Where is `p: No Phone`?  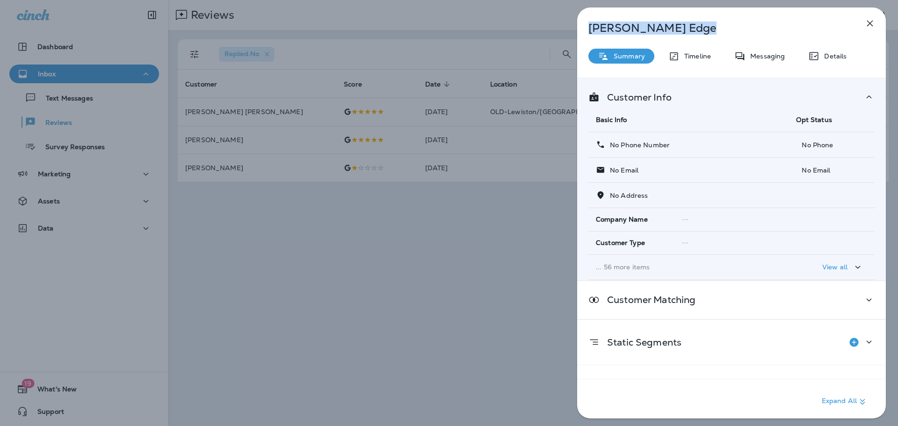 p: No Phone is located at coordinates (831, 145).